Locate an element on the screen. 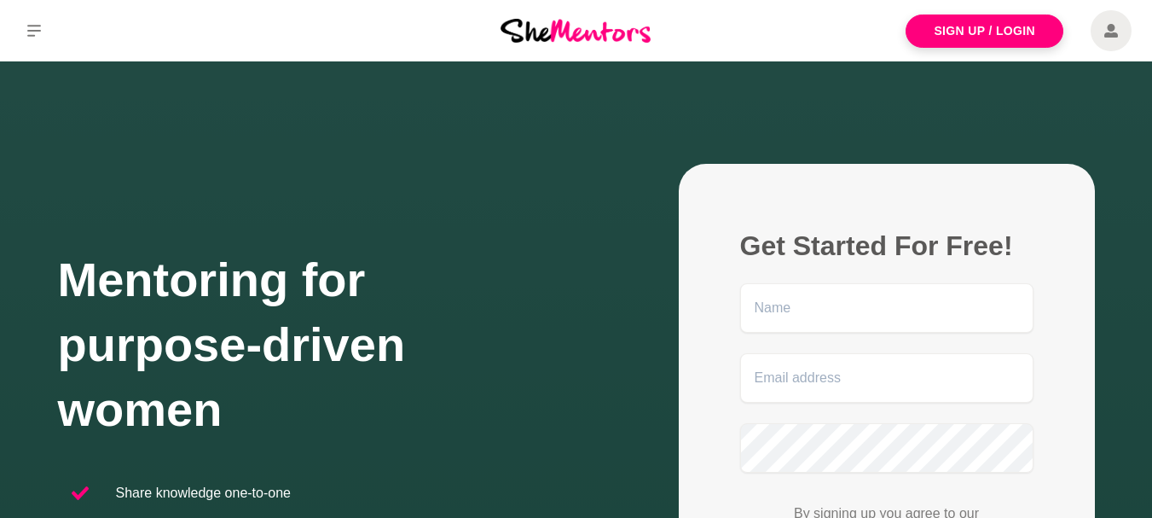 The height and width of the screenshot is (518, 1152). input: Email address is located at coordinates (887, 378).